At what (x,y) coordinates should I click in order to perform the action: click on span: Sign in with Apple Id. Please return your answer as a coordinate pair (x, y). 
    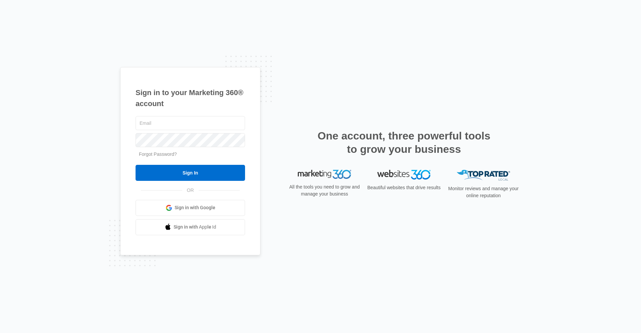
    Looking at the image, I should click on (195, 227).